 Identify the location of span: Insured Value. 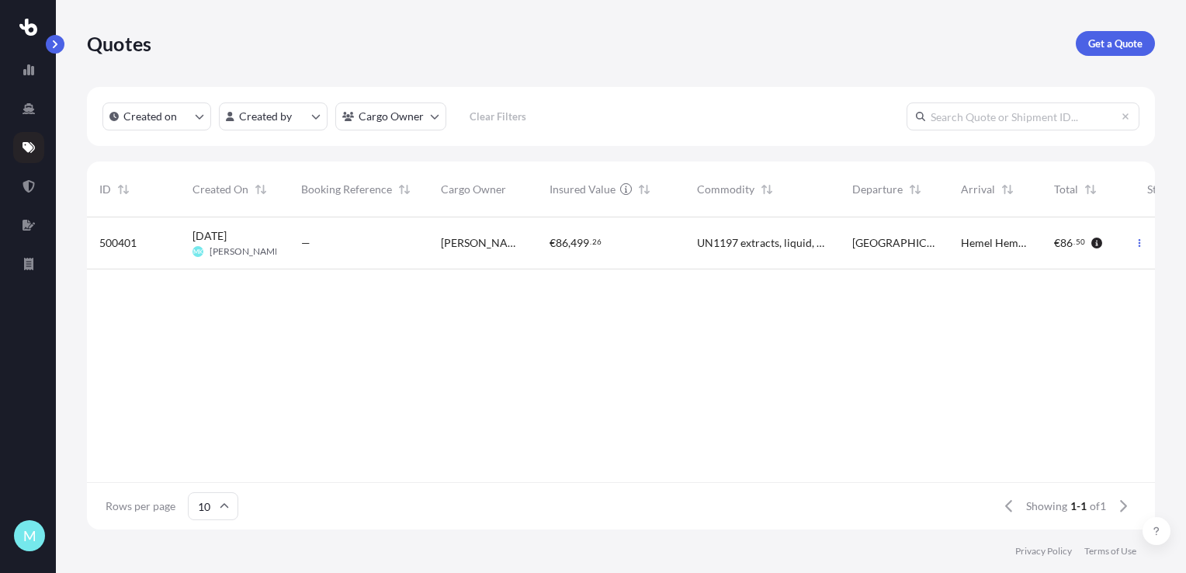
(582, 189).